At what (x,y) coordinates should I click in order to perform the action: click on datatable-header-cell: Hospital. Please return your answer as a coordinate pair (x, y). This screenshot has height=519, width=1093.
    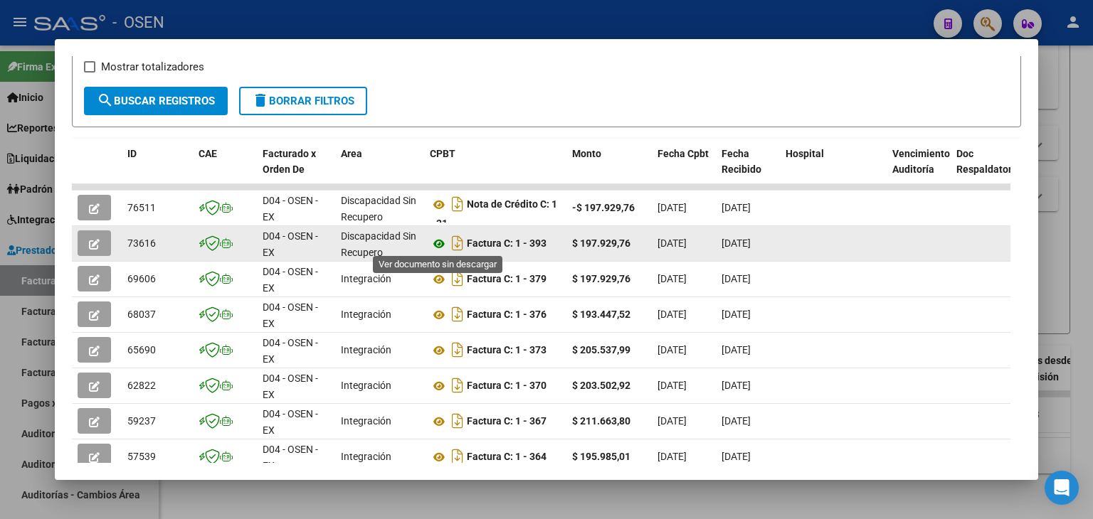
    Looking at the image, I should click on (833, 170).